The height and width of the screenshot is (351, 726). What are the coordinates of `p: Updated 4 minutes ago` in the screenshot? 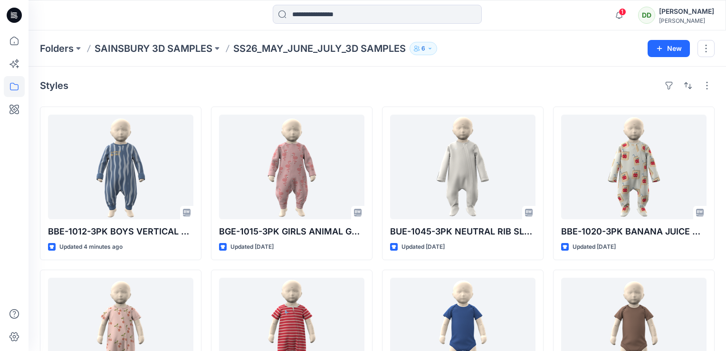 It's located at (91, 247).